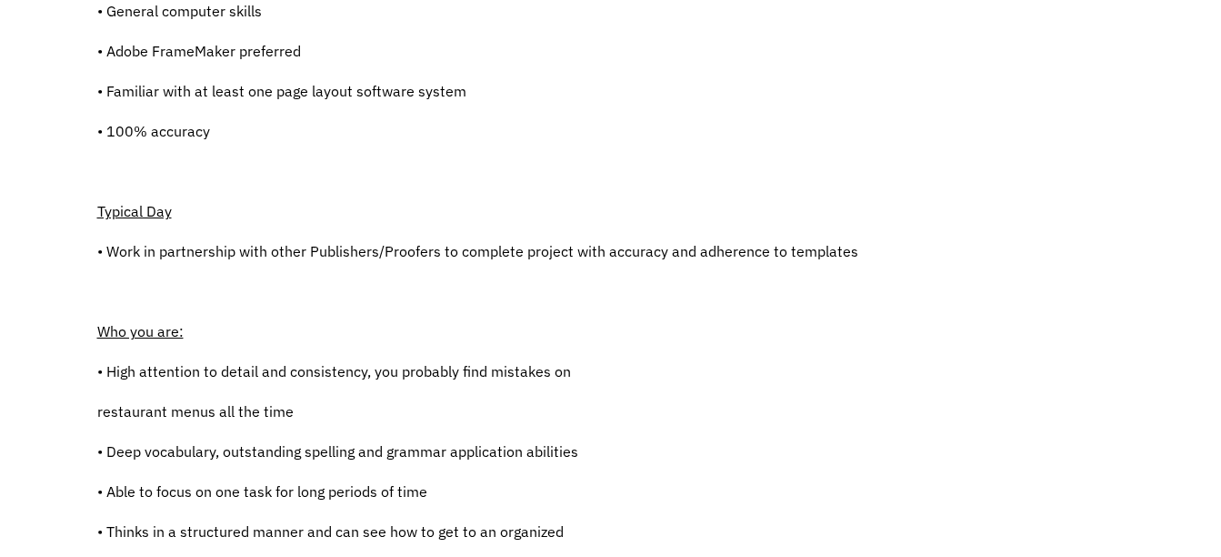  I want to click on p: • Deep vocabulary, outstanding spelling and grammar application abilities, so click(477, 451).